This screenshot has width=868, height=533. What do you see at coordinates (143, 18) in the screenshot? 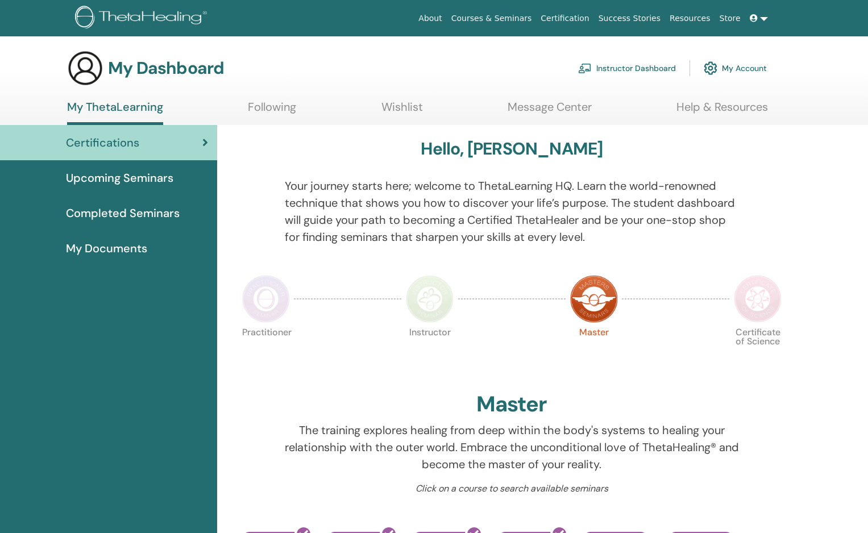
I see `img: logo.png` at bounding box center [143, 18].